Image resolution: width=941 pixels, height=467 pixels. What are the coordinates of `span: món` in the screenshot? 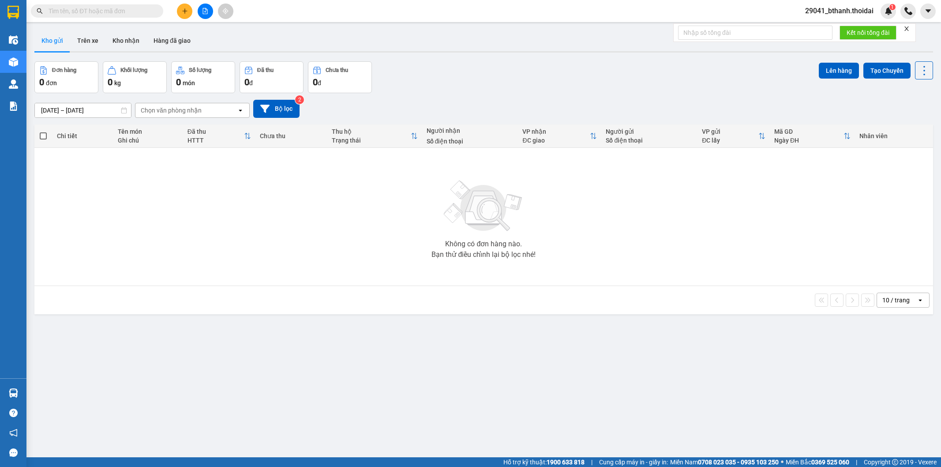 It's located at (189, 83).